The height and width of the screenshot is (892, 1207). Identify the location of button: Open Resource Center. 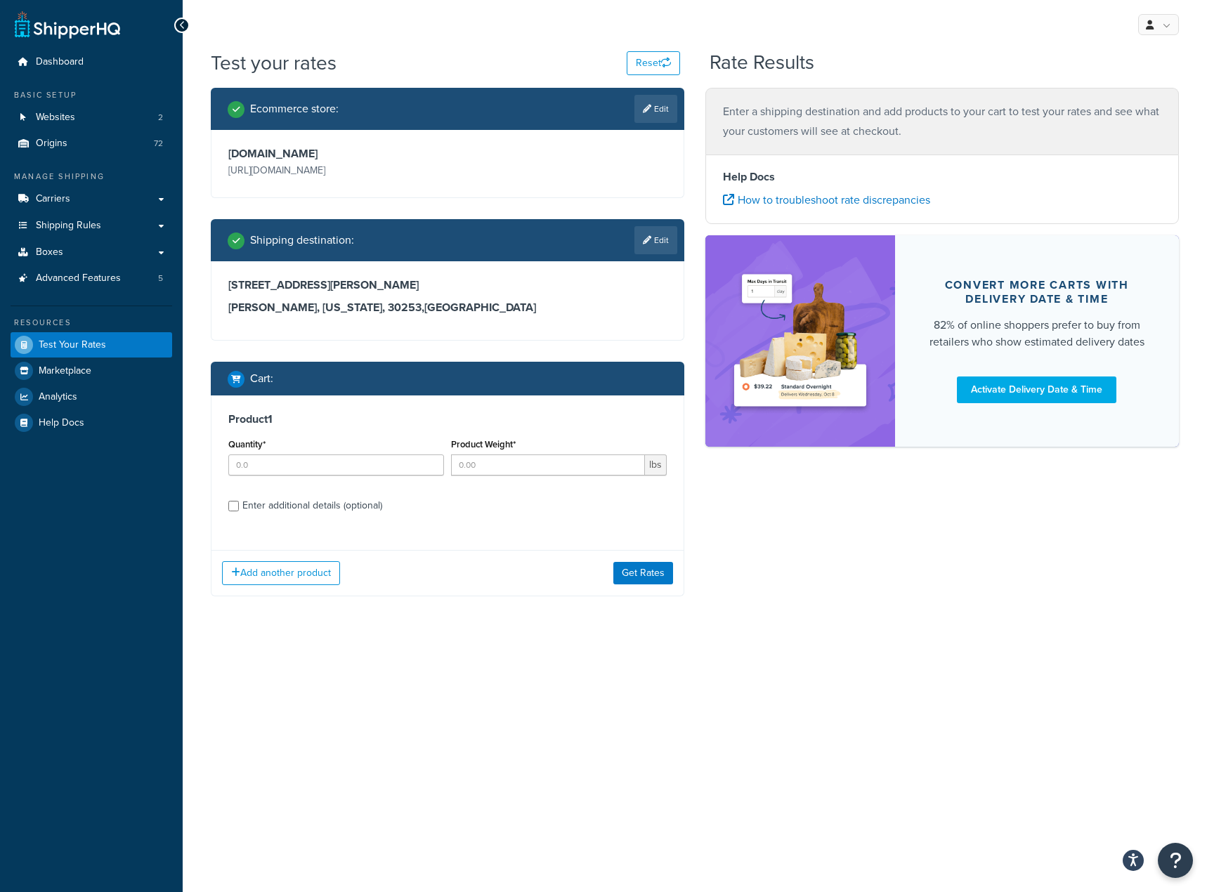
(1175, 860).